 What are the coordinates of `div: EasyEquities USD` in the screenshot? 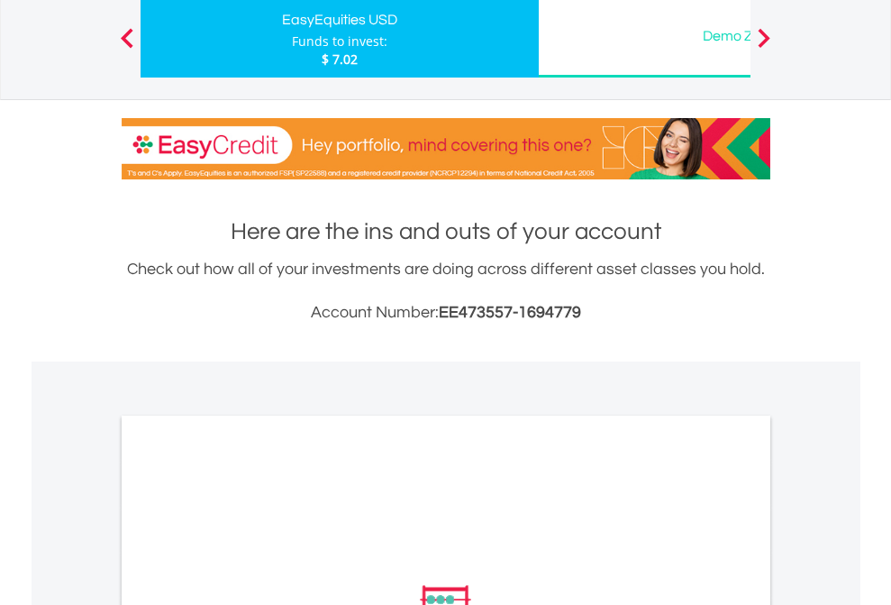 It's located at (340, 20).